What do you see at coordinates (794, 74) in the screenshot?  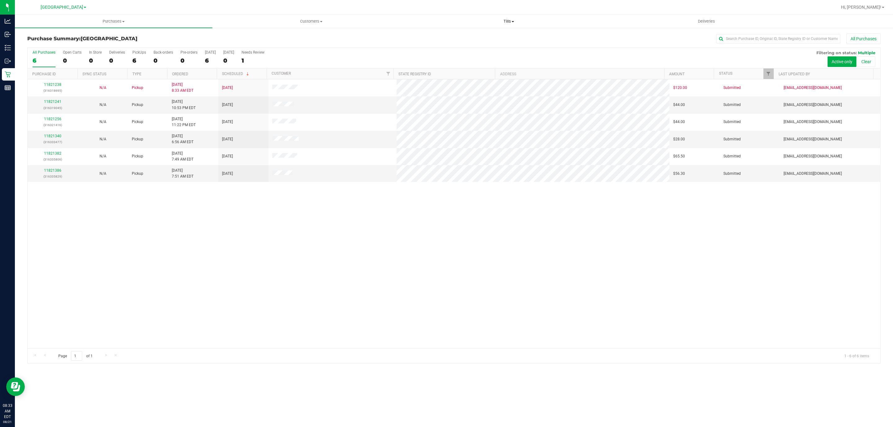 I see `a: Last Updated By` at bounding box center [794, 74].